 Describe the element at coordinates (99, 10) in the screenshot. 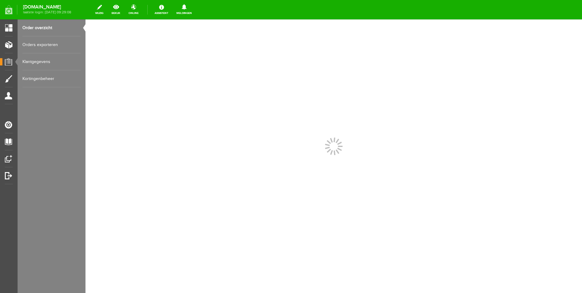

I see `a: wijzig` at that location.